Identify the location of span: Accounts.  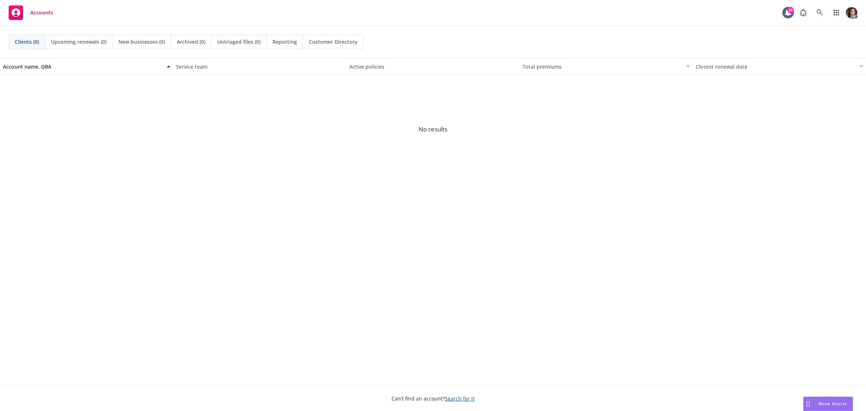
(42, 13).